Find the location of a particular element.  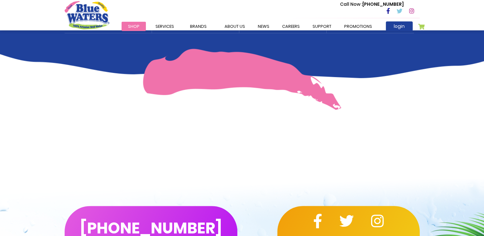

a: Promotions is located at coordinates (358, 26).